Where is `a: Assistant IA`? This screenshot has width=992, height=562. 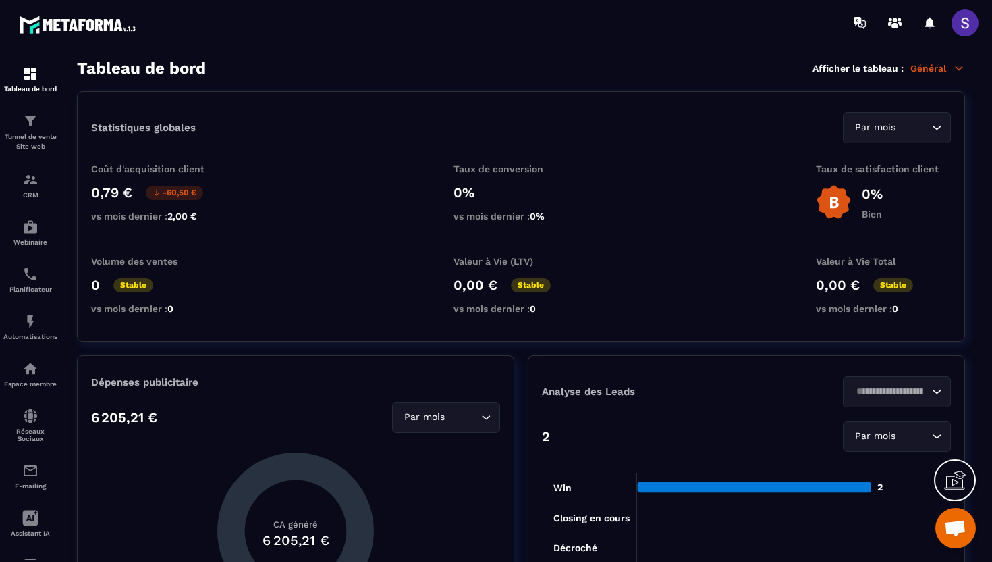 a: Assistant IA is located at coordinates (30, 523).